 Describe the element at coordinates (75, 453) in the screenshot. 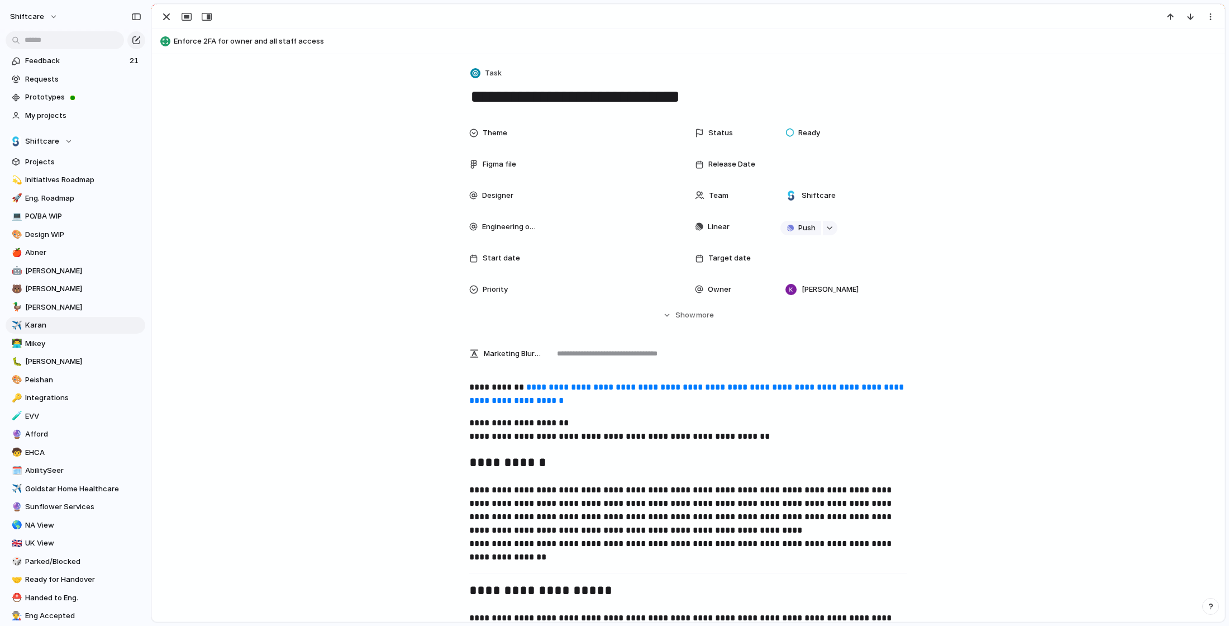

I see `div: 🧒EHCA` at that location.